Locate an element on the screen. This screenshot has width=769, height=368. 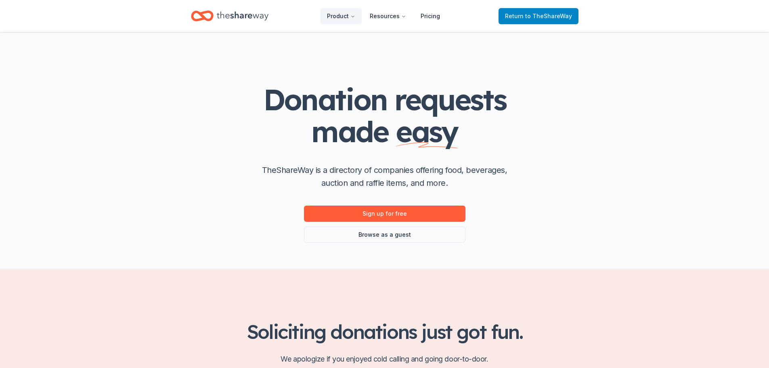
nav: Main is located at coordinates (384, 16).